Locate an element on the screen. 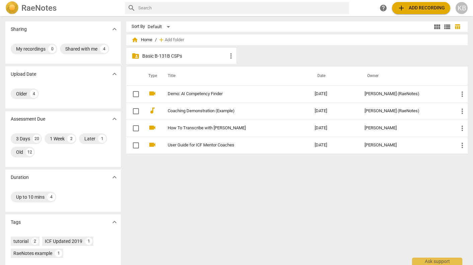 The width and height of the screenshot is (473, 265). div: Up to 10 mins is located at coordinates (30, 197).